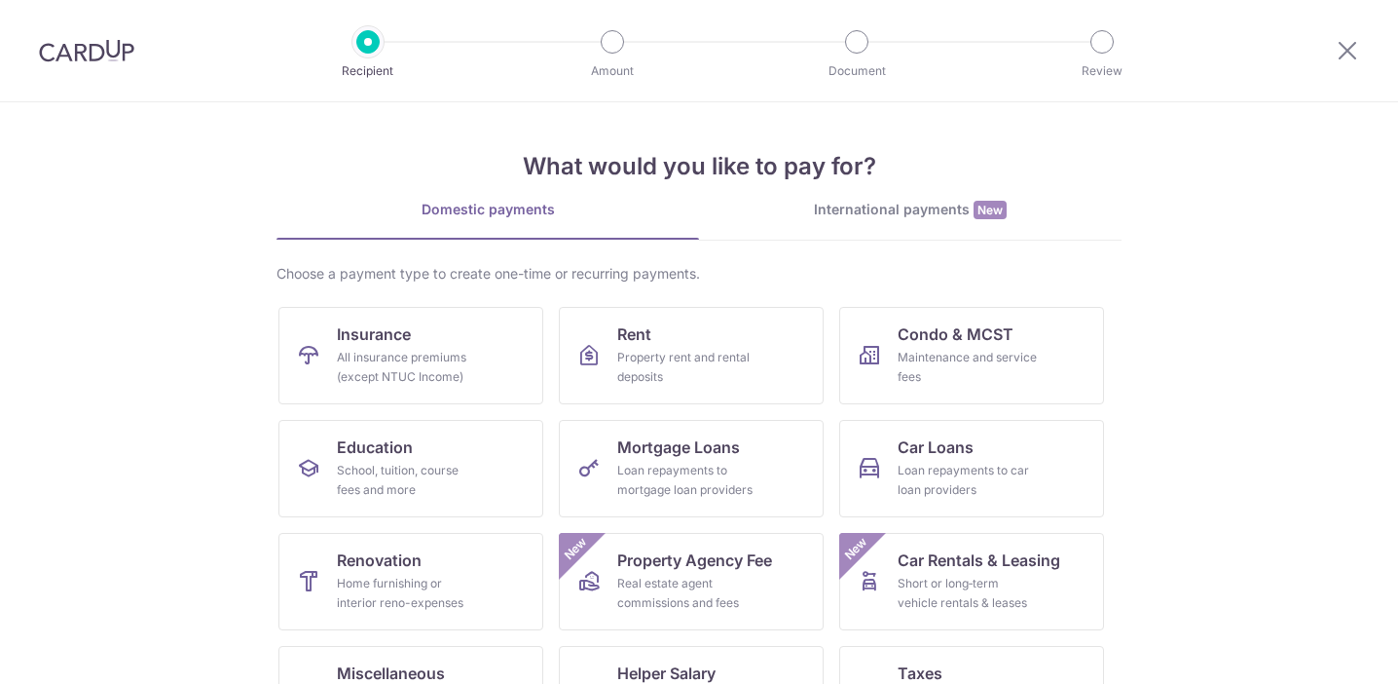 The image size is (1398, 684). Describe the element at coordinates (613, 71) in the screenshot. I see `p: Amount` at that location.